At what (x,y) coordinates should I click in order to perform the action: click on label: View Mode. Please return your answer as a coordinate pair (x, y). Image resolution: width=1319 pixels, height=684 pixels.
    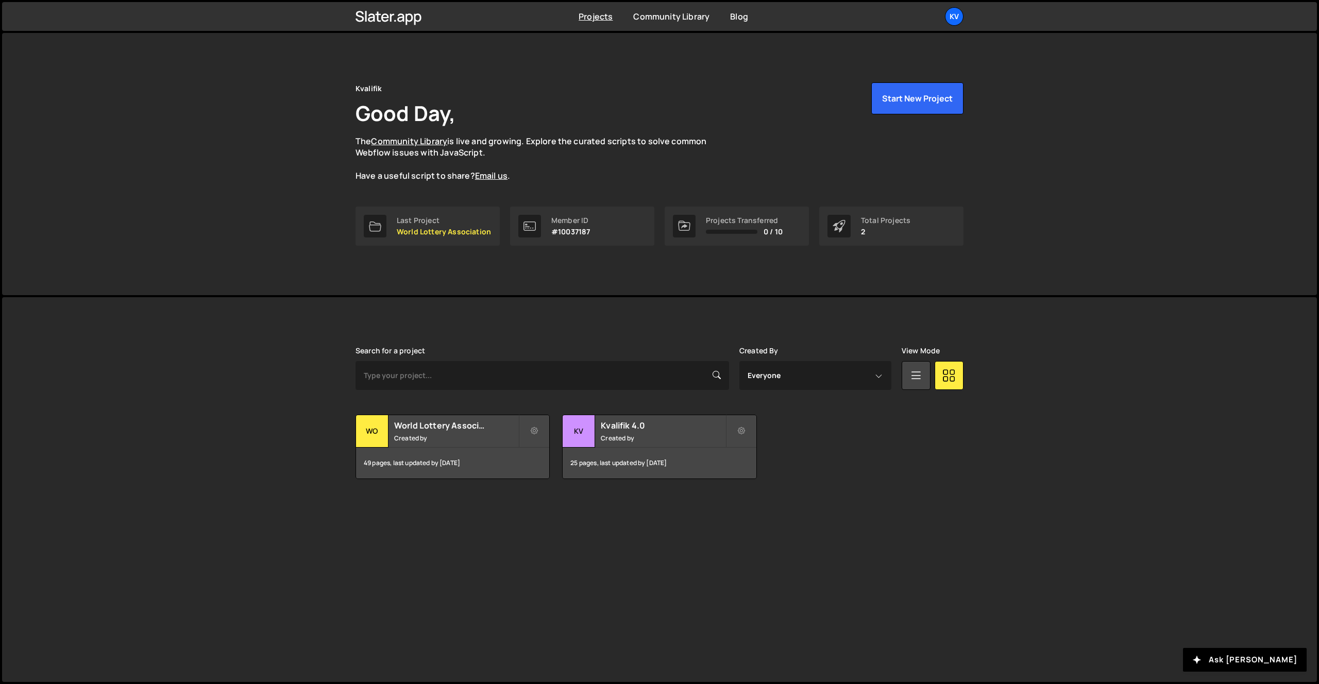
    Looking at the image, I should click on (920, 351).